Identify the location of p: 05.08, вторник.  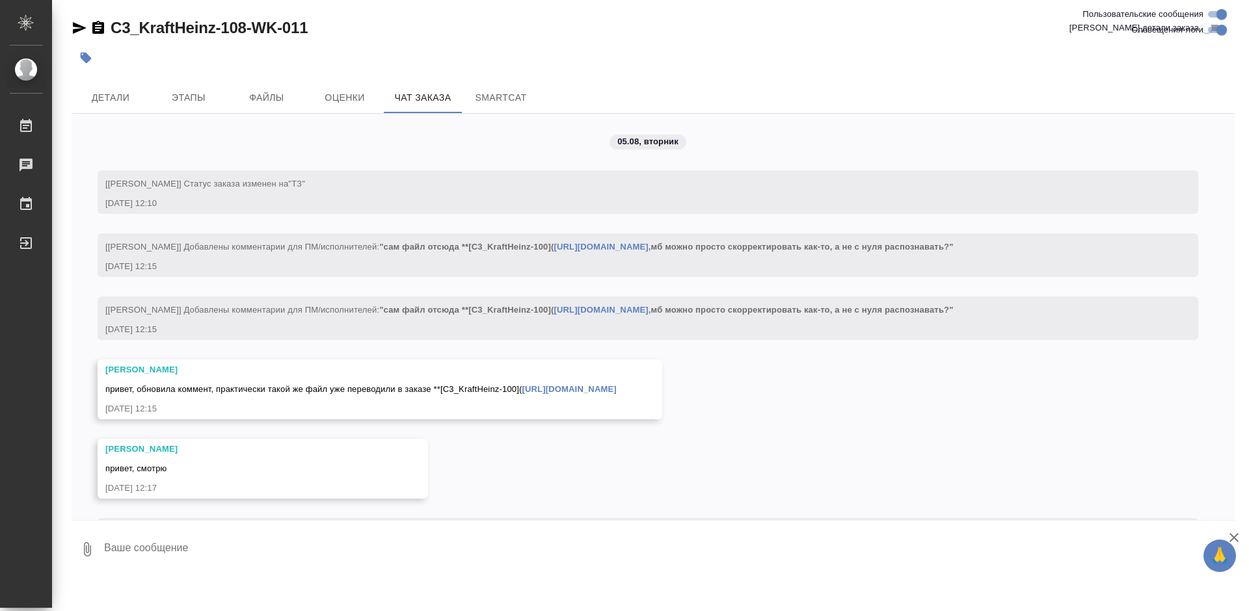
(648, 142).